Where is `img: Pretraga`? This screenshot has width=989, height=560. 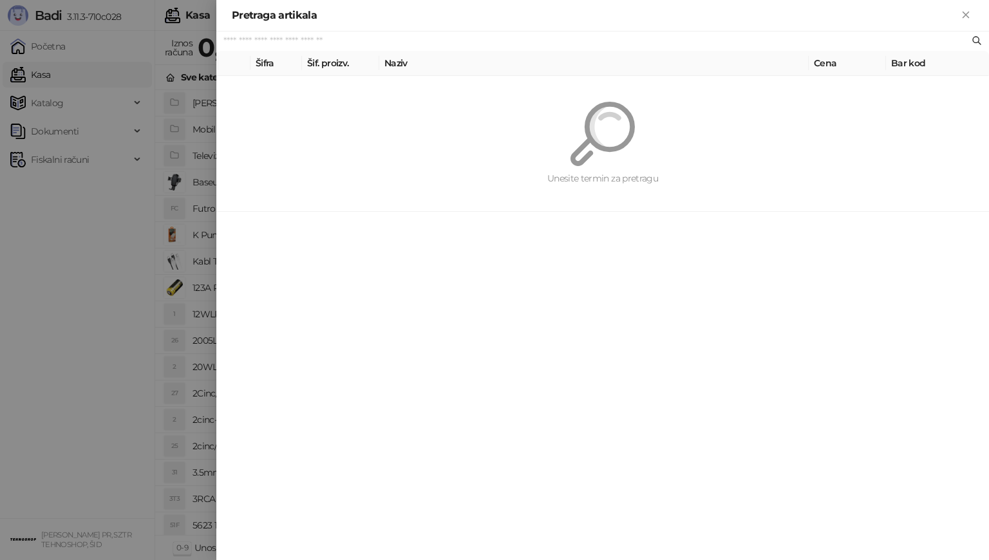
img: Pretraga is located at coordinates (603, 134).